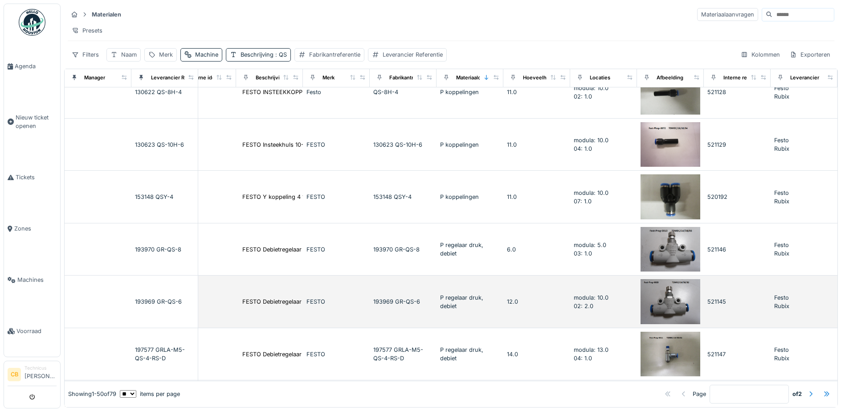 Image resolution: width=845 pixels, height=412 pixels. Describe the element at coordinates (303, 249) in the screenshot. I see `div: FESTO Debietregelaar 8mm 193970 GR-QS-8` at that location.